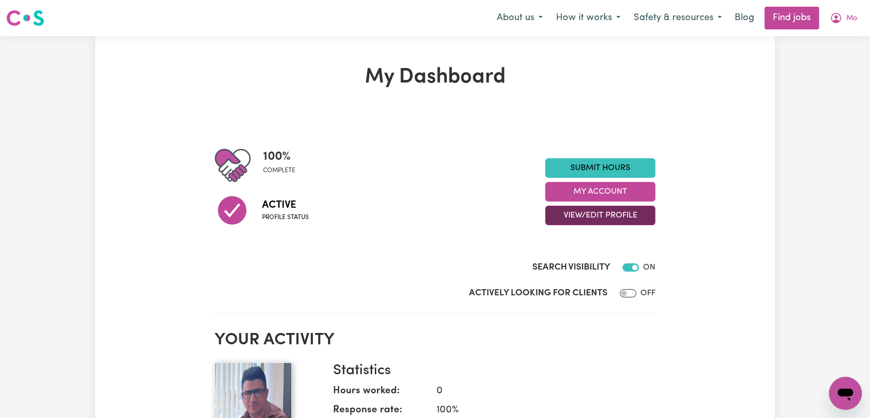 The width and height of the screenshot is (870, 418). I want to click on a: Find jobs, so click(792, 18).